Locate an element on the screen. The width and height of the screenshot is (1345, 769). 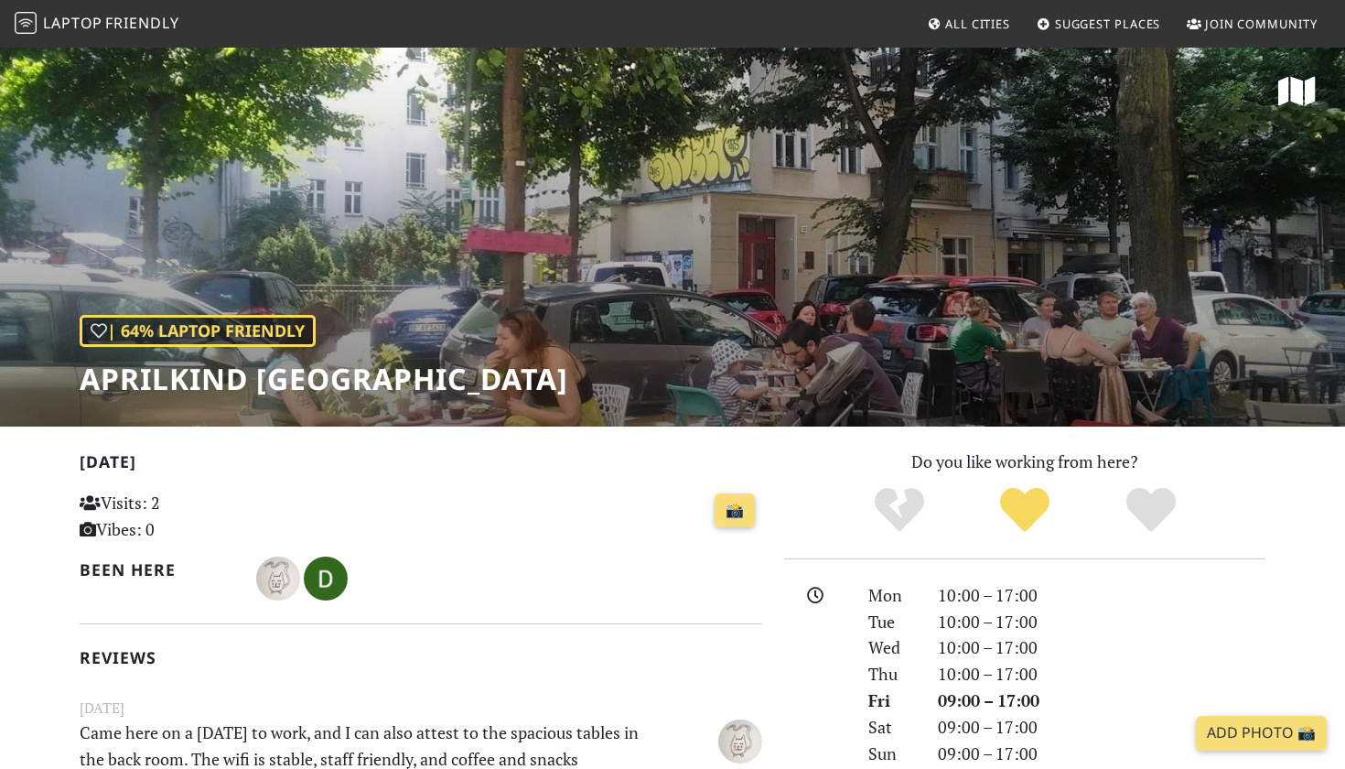
div: Fri is located at coordinates (892, 700).